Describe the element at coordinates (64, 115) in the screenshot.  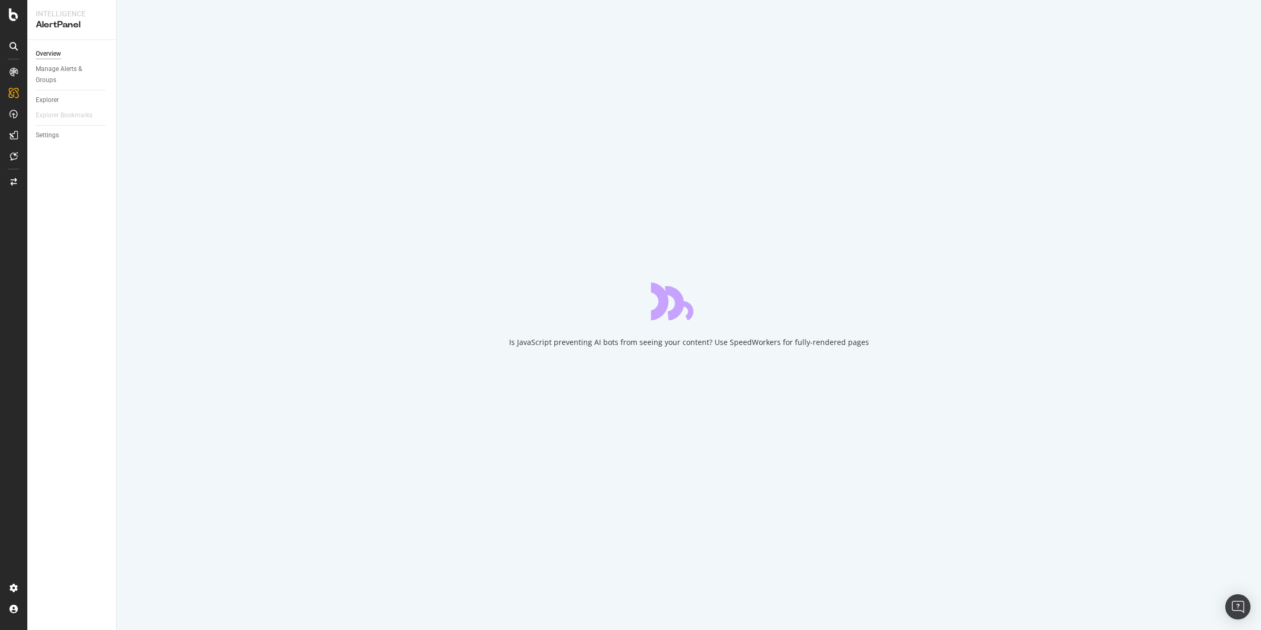
I see `div: Explorer Bookmarks` at that location.